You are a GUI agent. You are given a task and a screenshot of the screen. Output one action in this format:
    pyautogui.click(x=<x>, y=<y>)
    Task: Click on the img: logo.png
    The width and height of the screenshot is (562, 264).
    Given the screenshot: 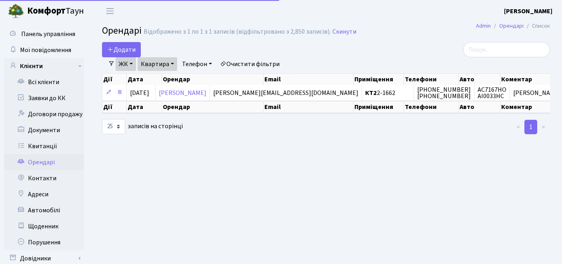 What is the action you would take?
    pyautogui.click(x=16, y=11)
    